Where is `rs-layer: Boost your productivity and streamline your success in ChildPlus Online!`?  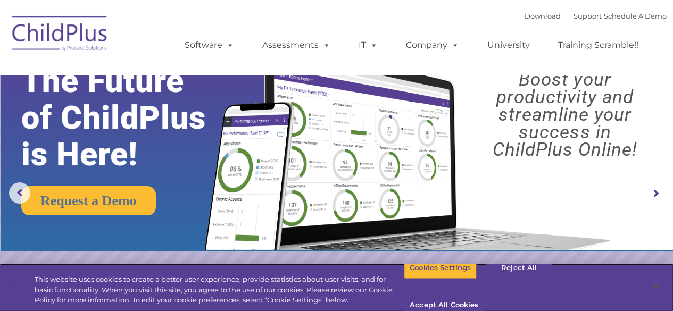 rs-layer: Boost your productivity and streamline your success in ChildPlus Online! is located at coordinates (565, 114).